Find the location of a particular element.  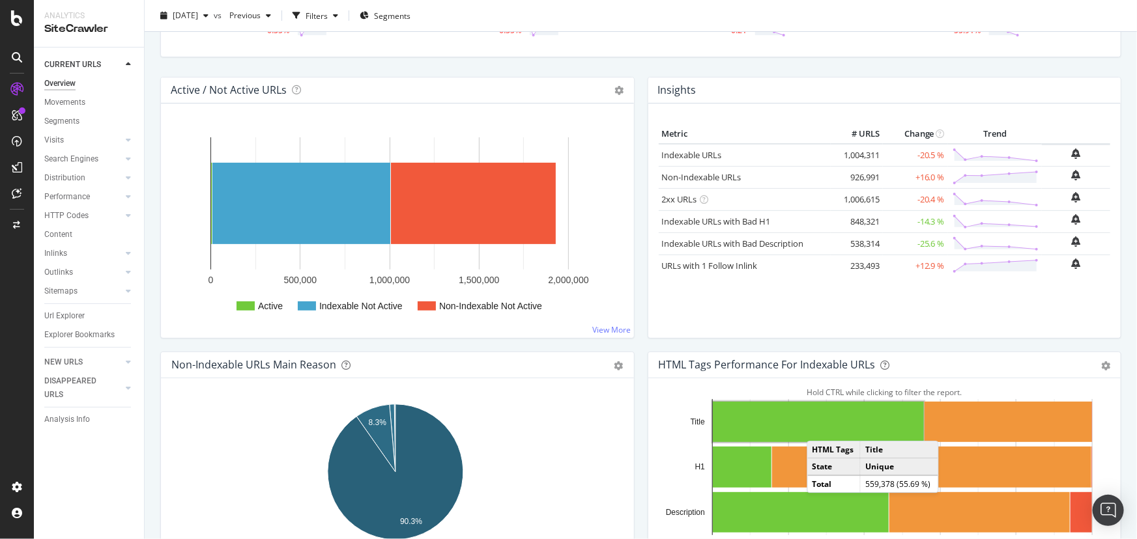

a: Performance is located at coordinates (83, 197).